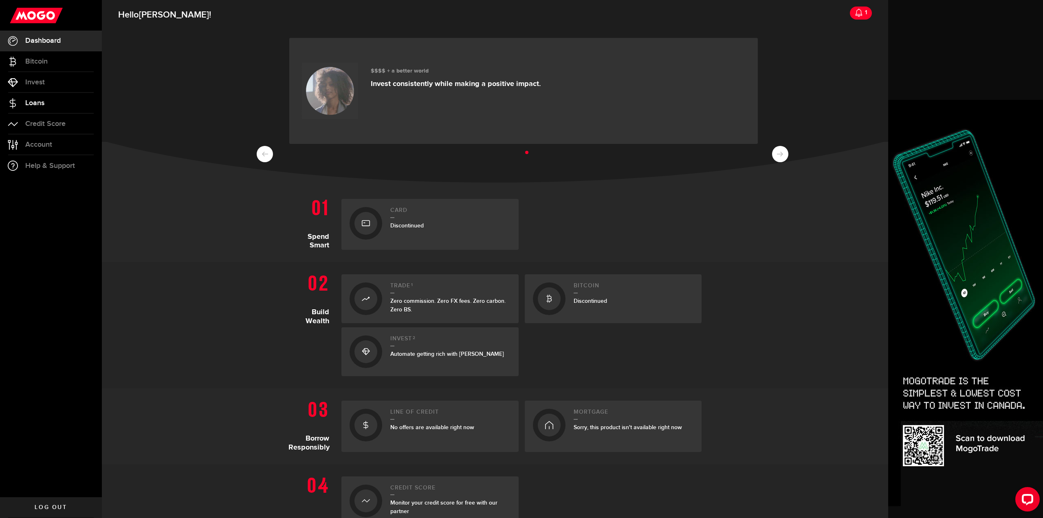 The height and width of the screenshot is (518, 1043). I want to click on a: BitcoinDiscontinued, so click(613, 299).